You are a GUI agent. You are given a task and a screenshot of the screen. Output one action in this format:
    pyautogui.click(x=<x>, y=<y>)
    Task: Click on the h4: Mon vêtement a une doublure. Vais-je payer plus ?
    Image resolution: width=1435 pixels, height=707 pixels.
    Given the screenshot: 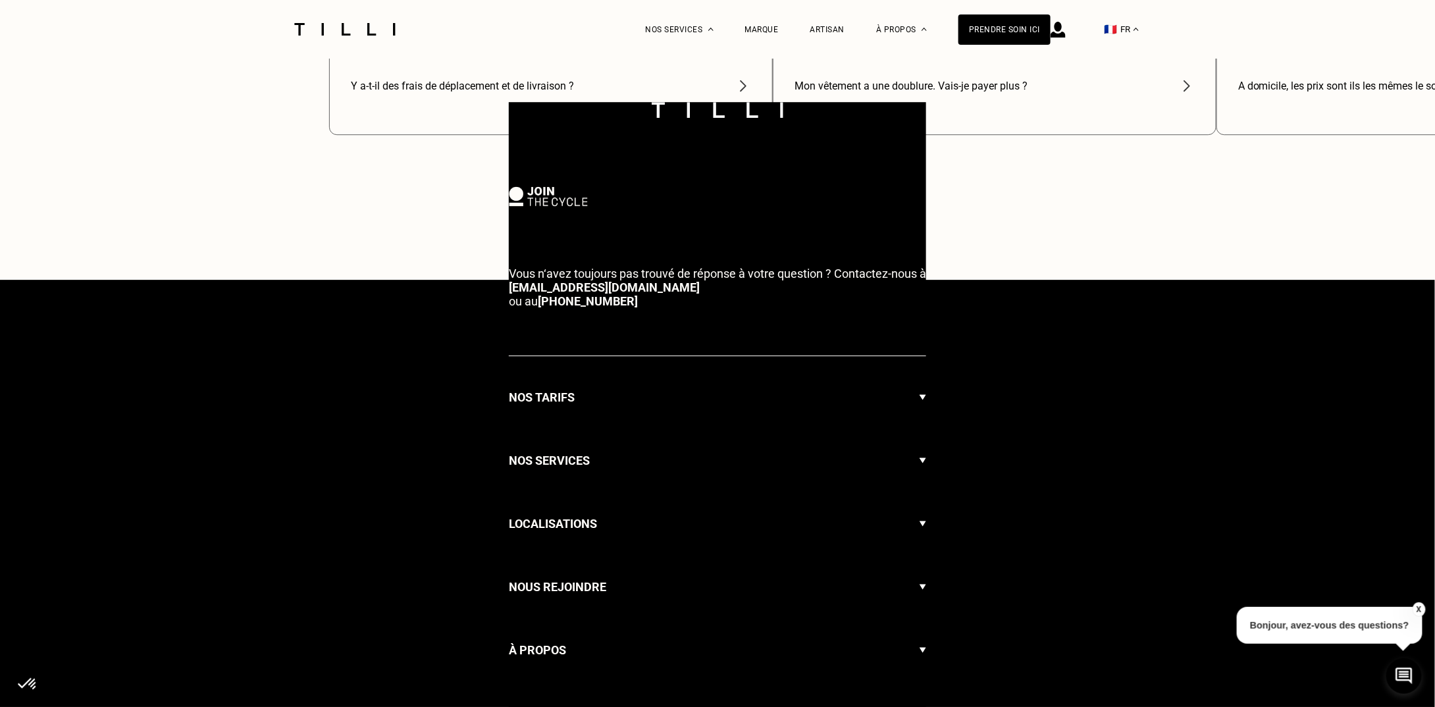 What is the action you would take?
    pyautogui.click(x=911, y=86)
    